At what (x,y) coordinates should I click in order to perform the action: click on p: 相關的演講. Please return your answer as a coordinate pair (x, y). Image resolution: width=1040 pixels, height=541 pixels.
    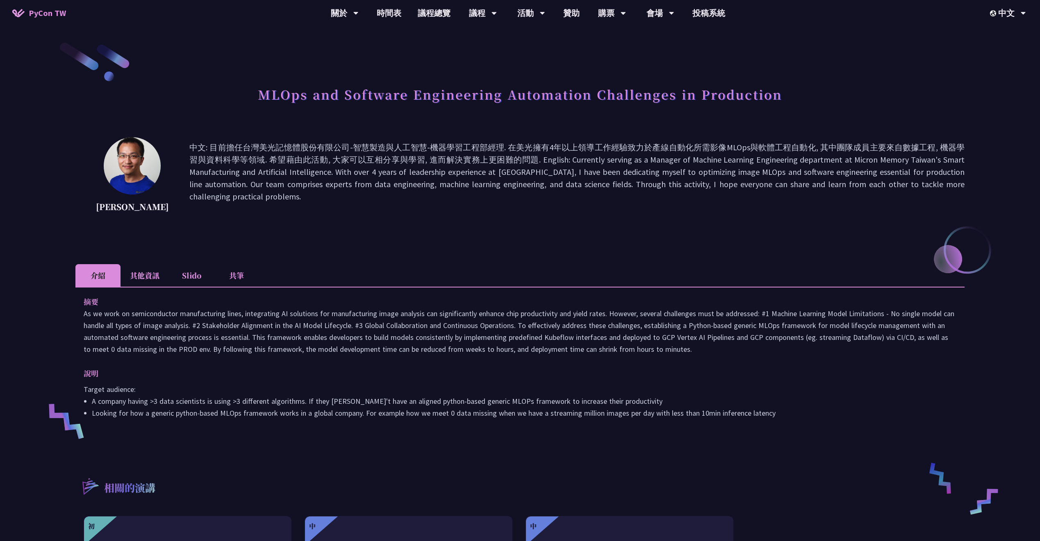
    Looking at the image, I should click on (129, 489).